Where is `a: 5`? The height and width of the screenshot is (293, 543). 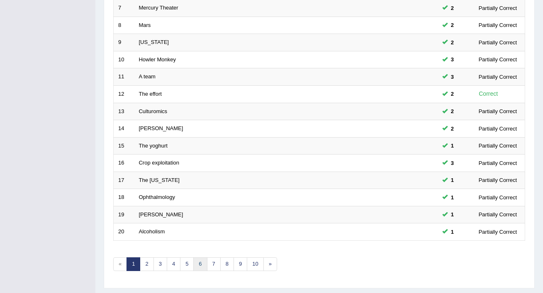 a: 5 is located at coordinates (187, 264).